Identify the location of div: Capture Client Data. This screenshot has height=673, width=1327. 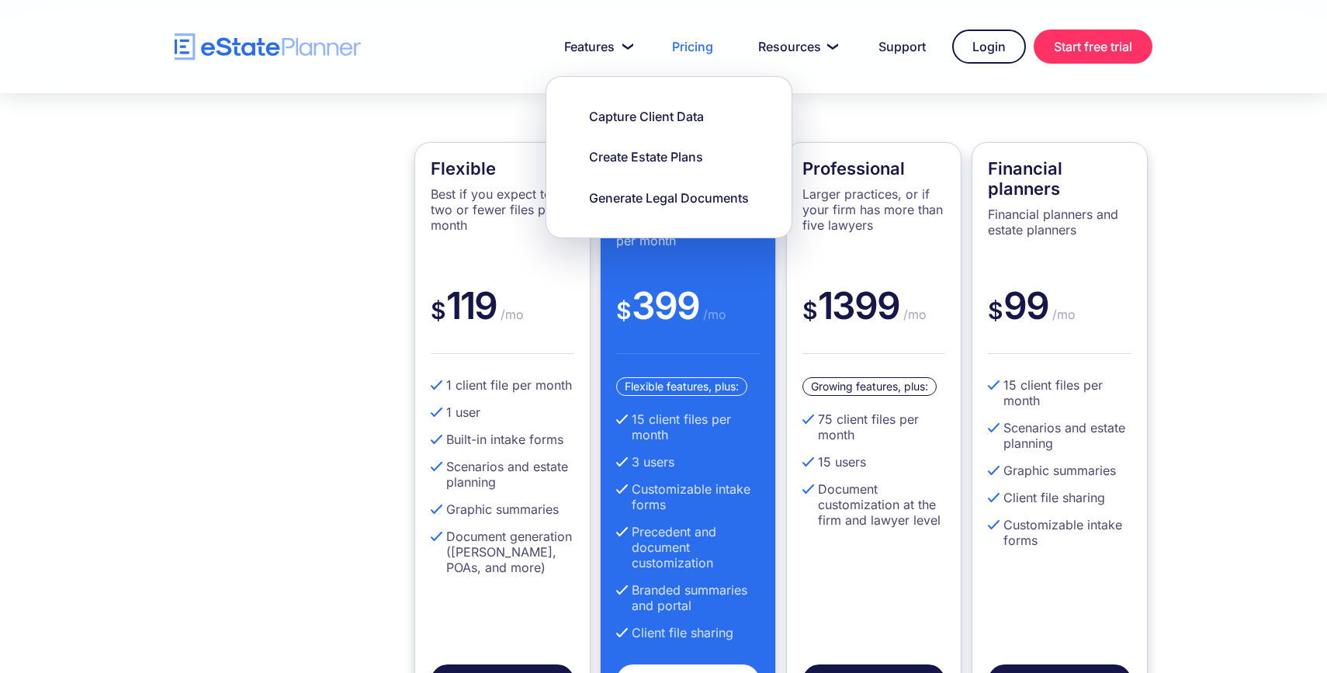
(646, 116).